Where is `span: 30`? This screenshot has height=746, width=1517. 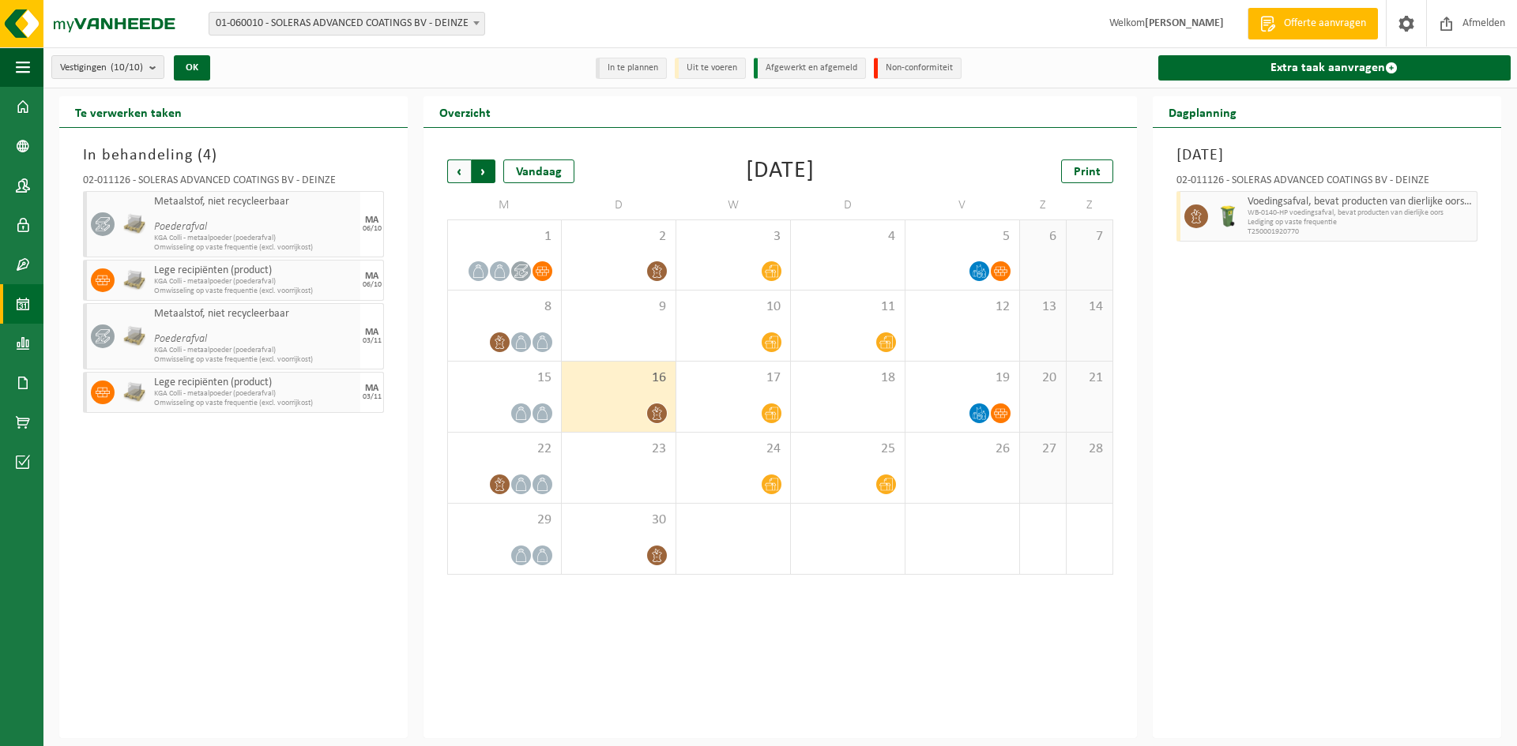 span: 30 is located at coordinates (619, 521).